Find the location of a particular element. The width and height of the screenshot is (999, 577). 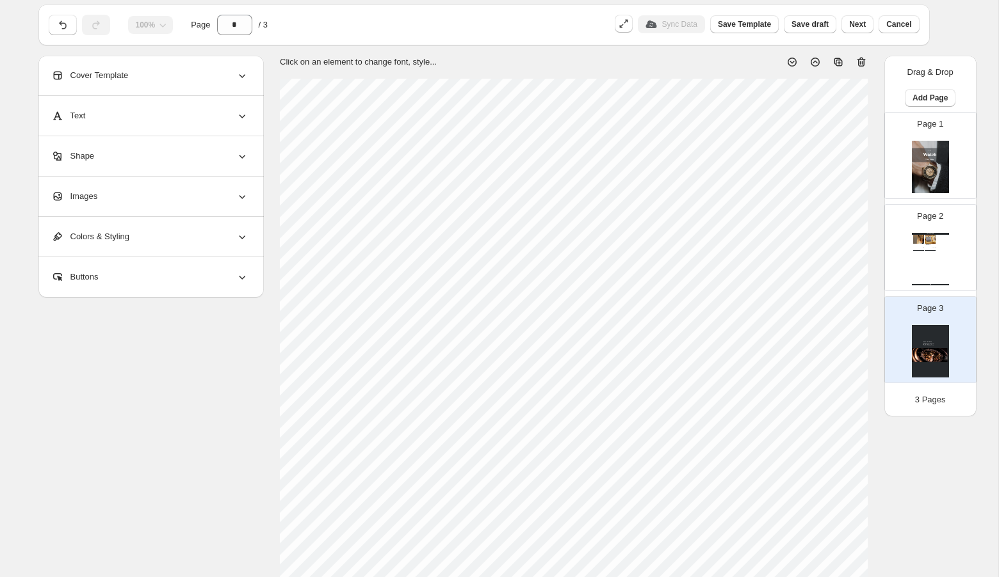

span: Buttons is located at coordinates (75, 277).